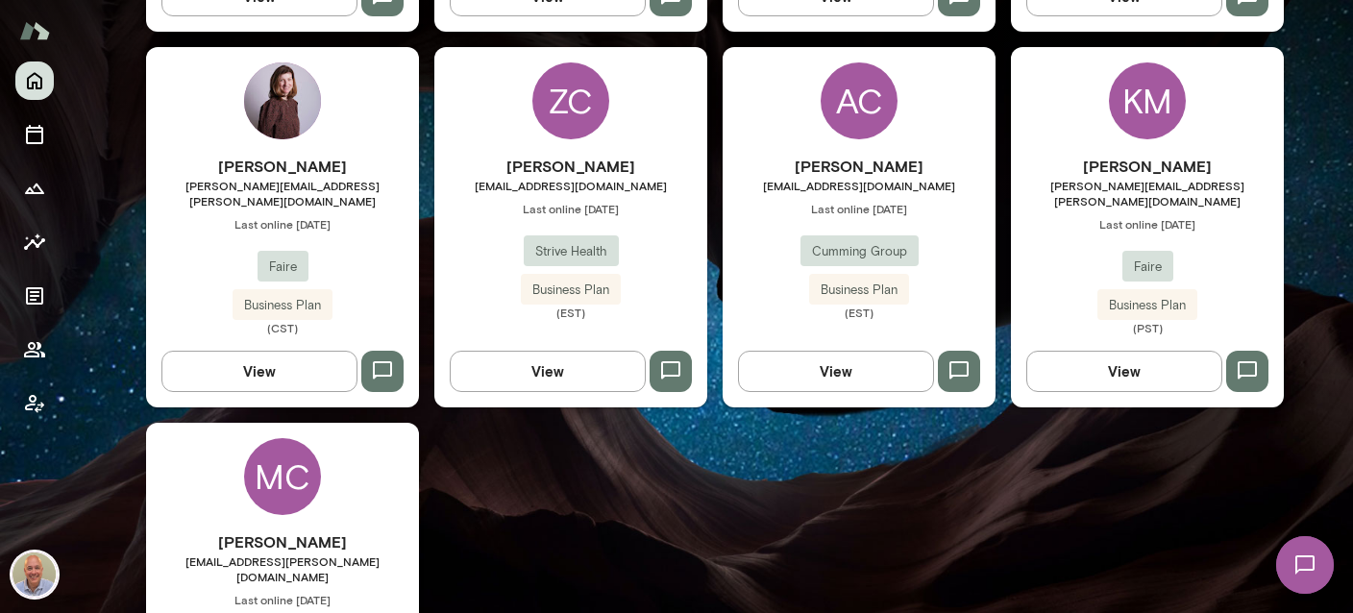 The image size is (1353, 613). What do you see at coordinates (859, 101) in the screenshot?
I see `div: AC` at bounding box center [859, 101].